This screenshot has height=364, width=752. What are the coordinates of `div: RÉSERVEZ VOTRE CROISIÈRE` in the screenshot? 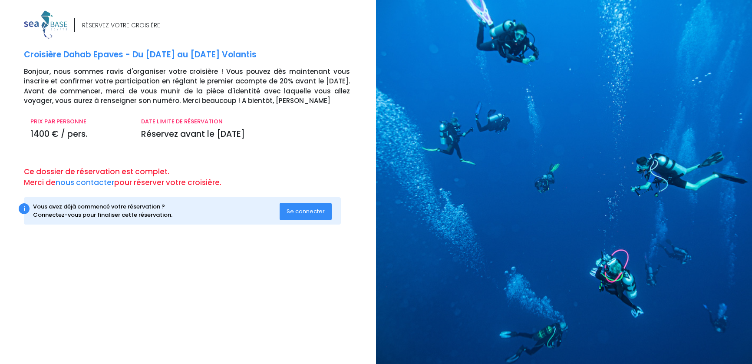 It's located at (121, 25).